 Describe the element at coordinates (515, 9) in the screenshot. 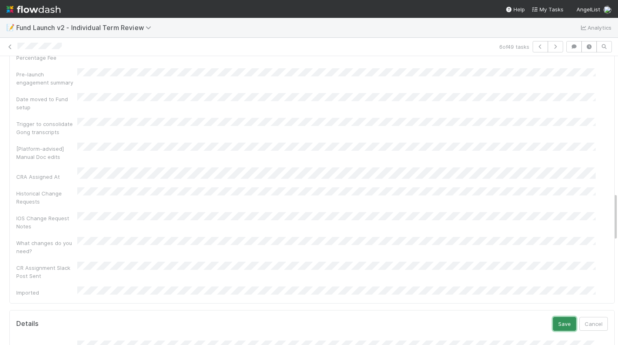

I see `div: Help` at that location.